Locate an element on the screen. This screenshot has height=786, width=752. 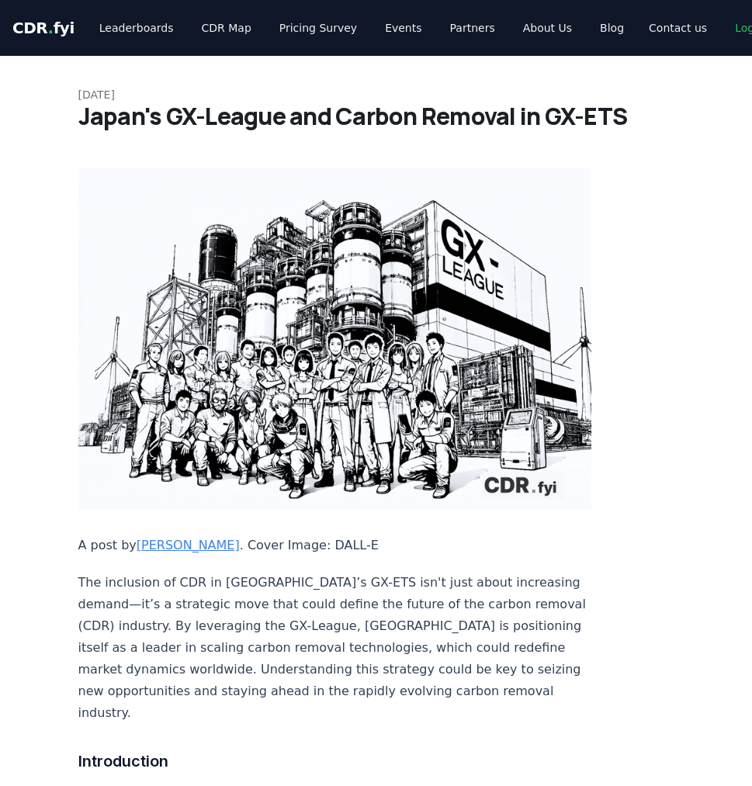
a: About Us is located at coordinates (547, 28).